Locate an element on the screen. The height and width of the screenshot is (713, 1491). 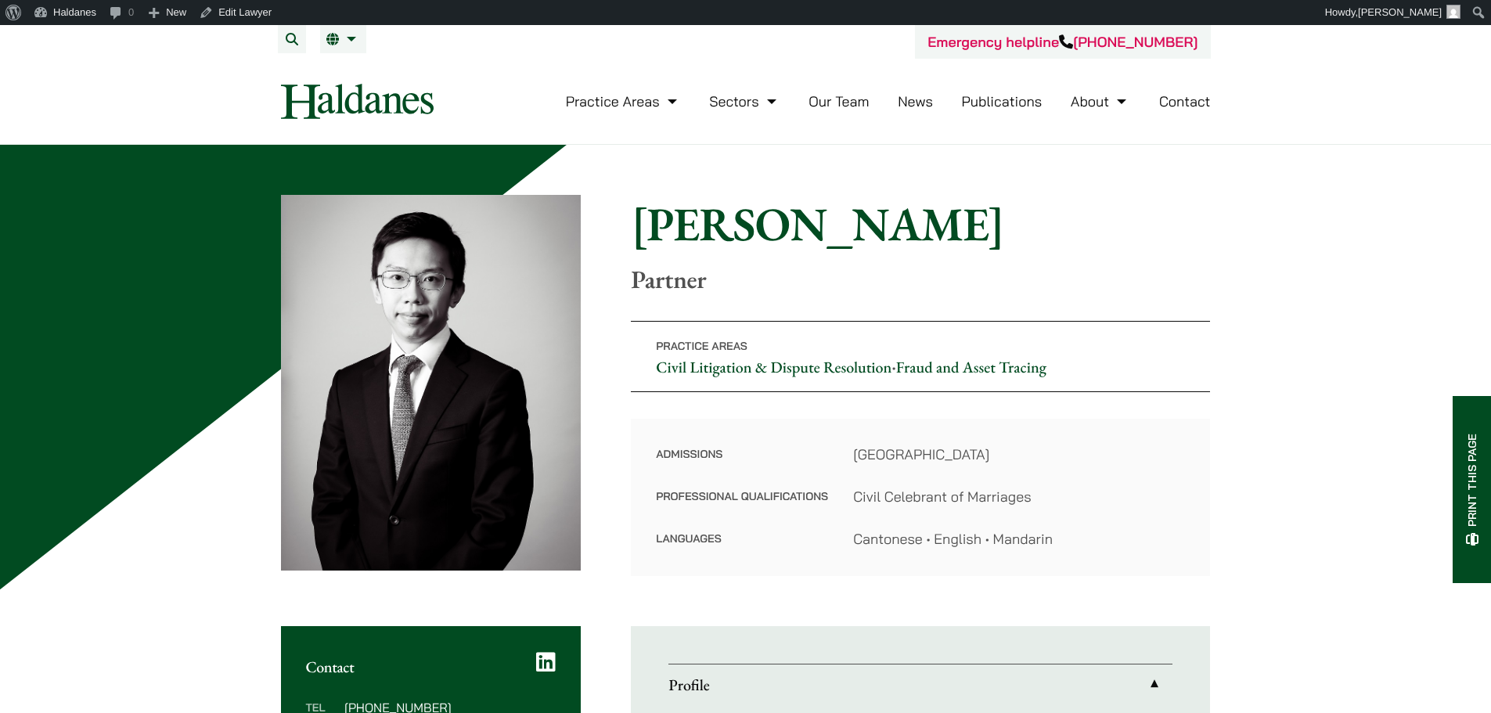
a: Fraud and Asset Tracing is located at coordinates (972, 367).